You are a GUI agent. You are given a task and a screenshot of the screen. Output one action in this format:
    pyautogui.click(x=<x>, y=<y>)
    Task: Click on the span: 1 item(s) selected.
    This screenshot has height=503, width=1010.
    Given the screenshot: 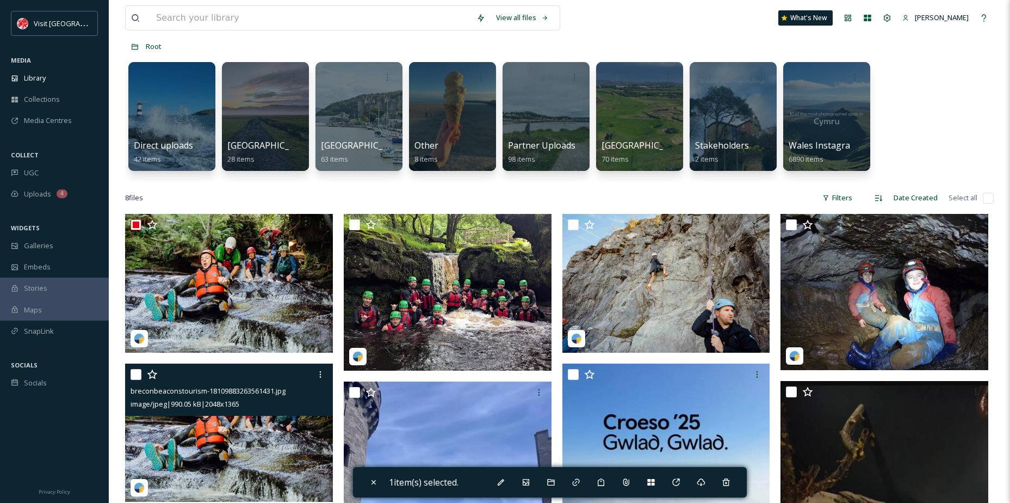 What is the action you would take?
    pyautogui.click(x=424, y=482)
    